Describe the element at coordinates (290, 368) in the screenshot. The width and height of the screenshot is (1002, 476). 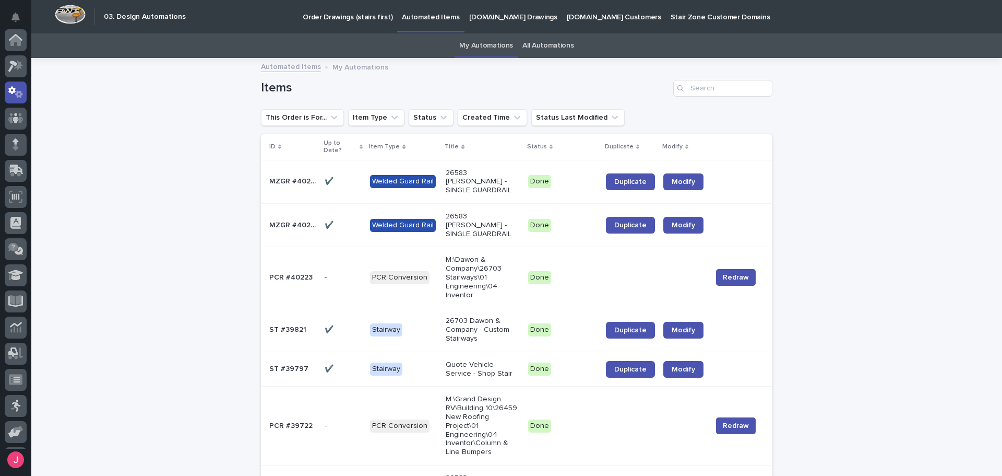
I see `p: ST #39797` at that location.